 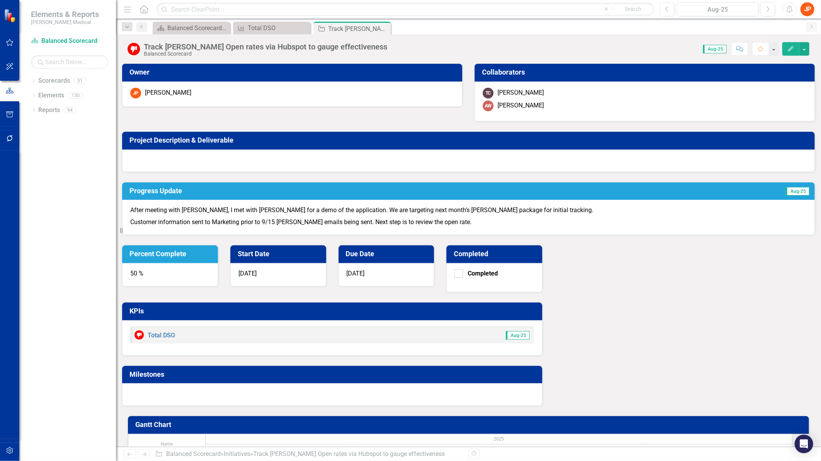 I want to click on h3: Owner, so click(x=293, y=72).